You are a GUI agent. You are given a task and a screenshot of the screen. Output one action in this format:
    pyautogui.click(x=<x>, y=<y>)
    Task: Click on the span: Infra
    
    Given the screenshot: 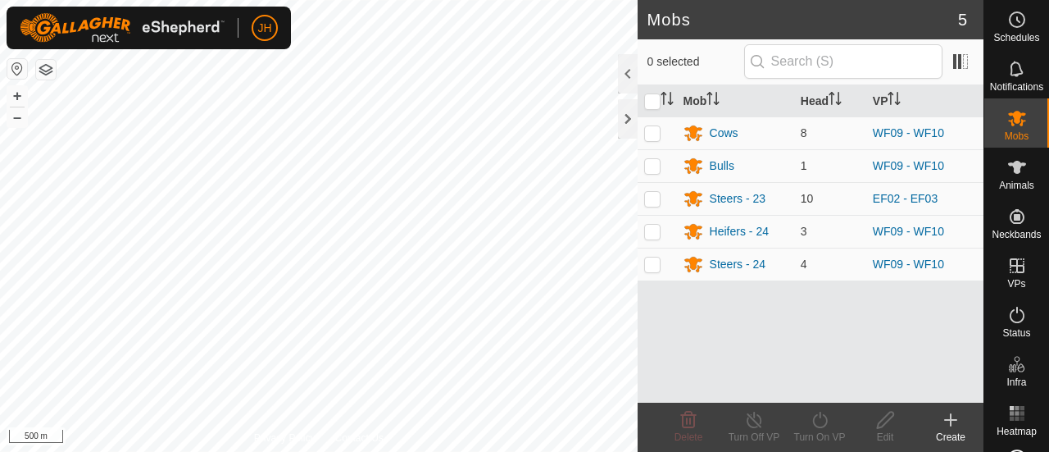 What is the action you would take?
    pyautogui.click(x=1016, y=382)
    